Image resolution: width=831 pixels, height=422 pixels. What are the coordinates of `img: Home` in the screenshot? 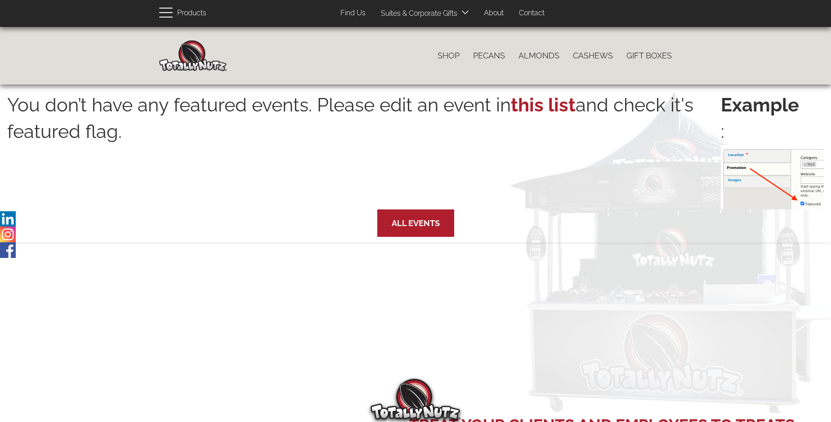 It's located at (193, 56).